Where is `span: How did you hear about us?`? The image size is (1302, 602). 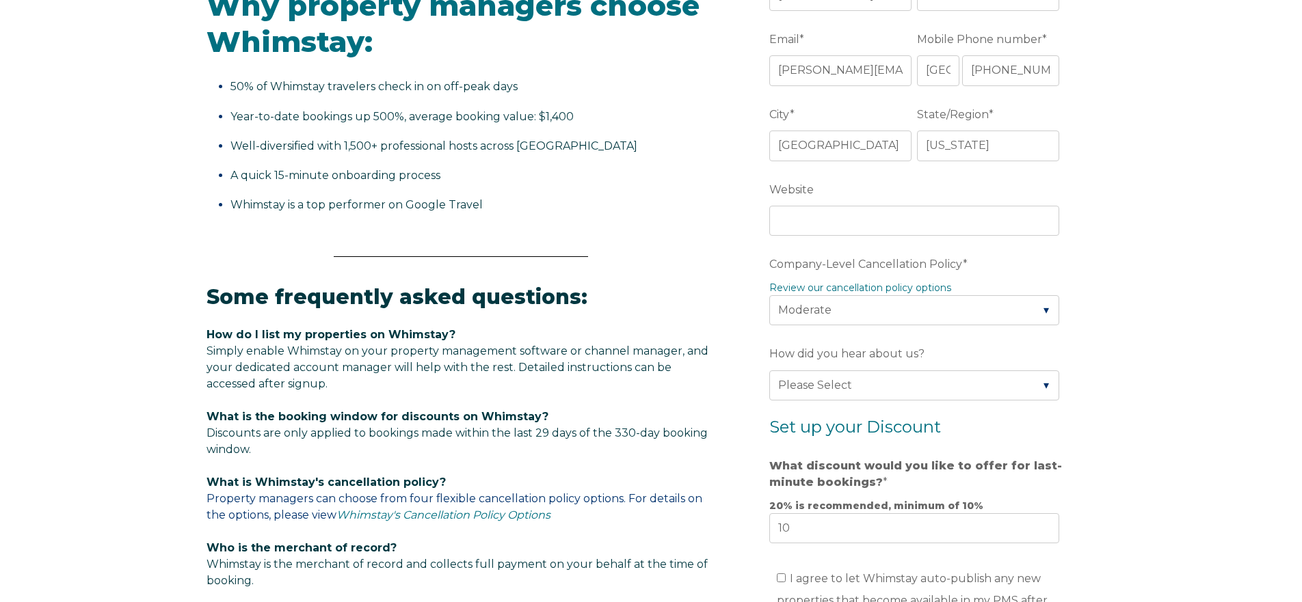
span: How did you hear about us? is located at coordinates (847, 354).